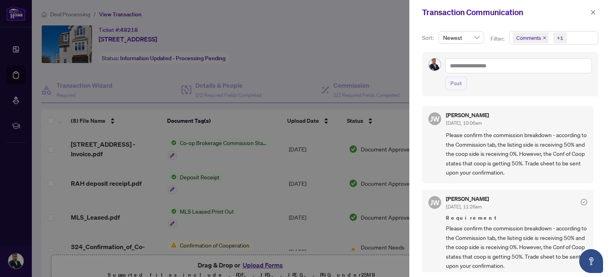 This screenshot has width=611, height=277. Describe the element at coordinates (435, 64) in the screenshot. I see `img: Profile Icon` at that location.